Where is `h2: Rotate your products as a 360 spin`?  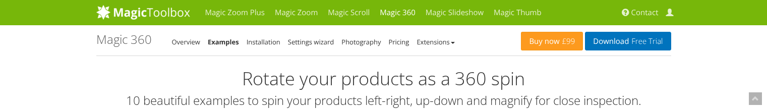 h2: Rotate your products as a 360 spin is located at coordinates (384, 79).